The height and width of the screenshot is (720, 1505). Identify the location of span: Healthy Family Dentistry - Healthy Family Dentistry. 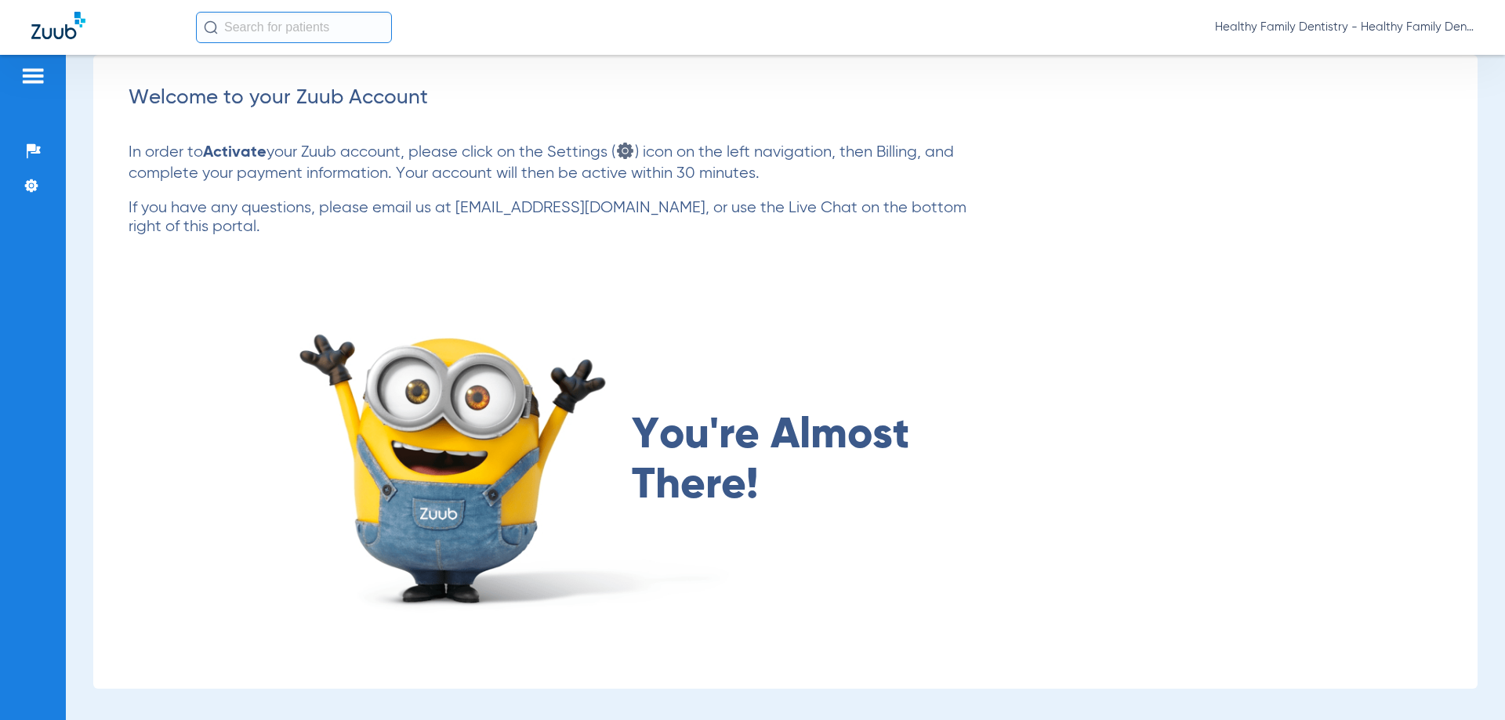
(1344, 27).